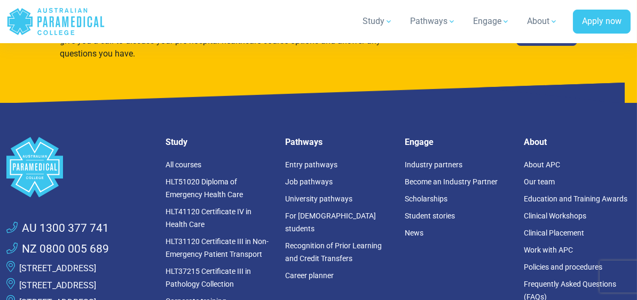  I want to click on a: About, so click(542, 21).